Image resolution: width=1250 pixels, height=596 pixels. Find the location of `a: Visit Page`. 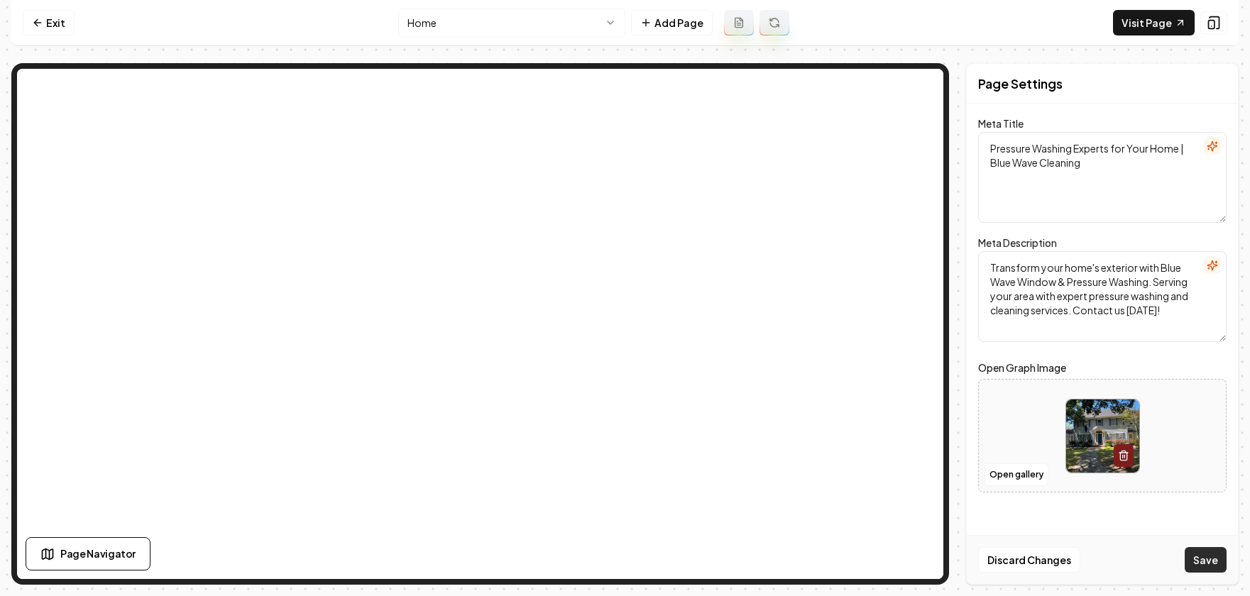

a: Visit Page is located at coordinates (1153, 23).